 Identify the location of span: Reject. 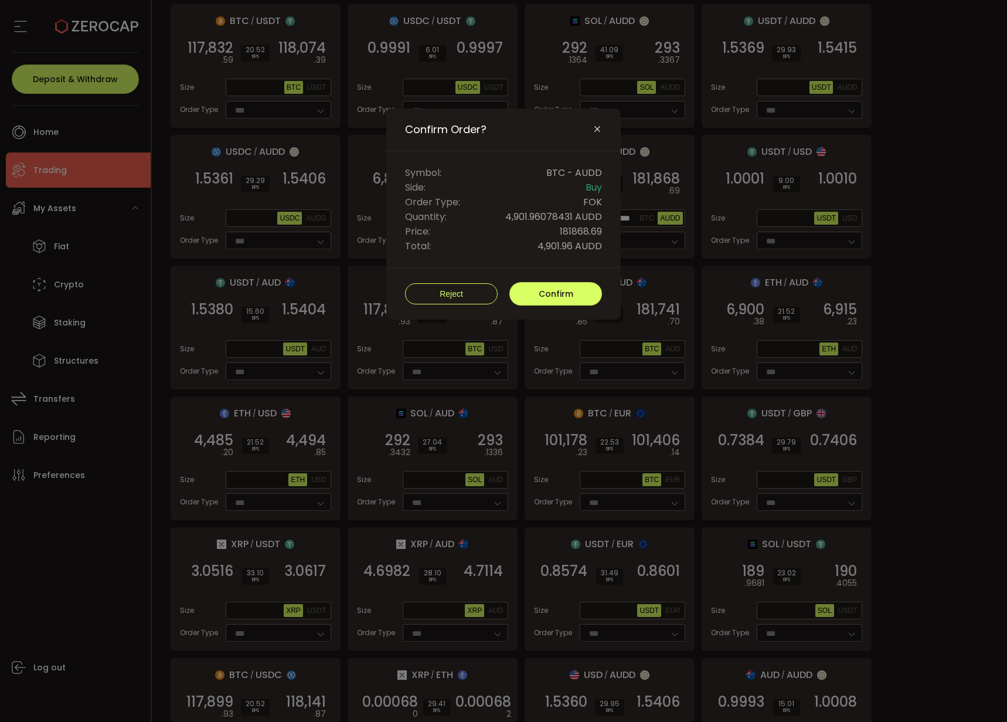
(451, 294).